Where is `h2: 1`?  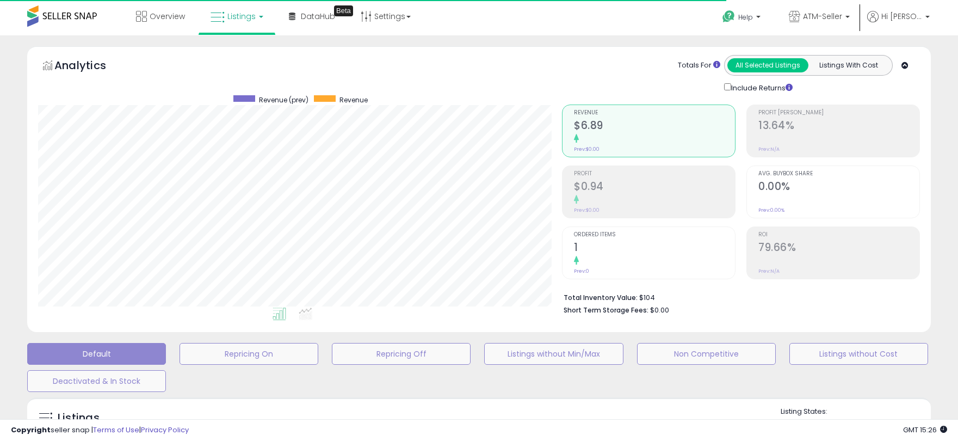 h2: 1 is located at coordinates (655, 248).